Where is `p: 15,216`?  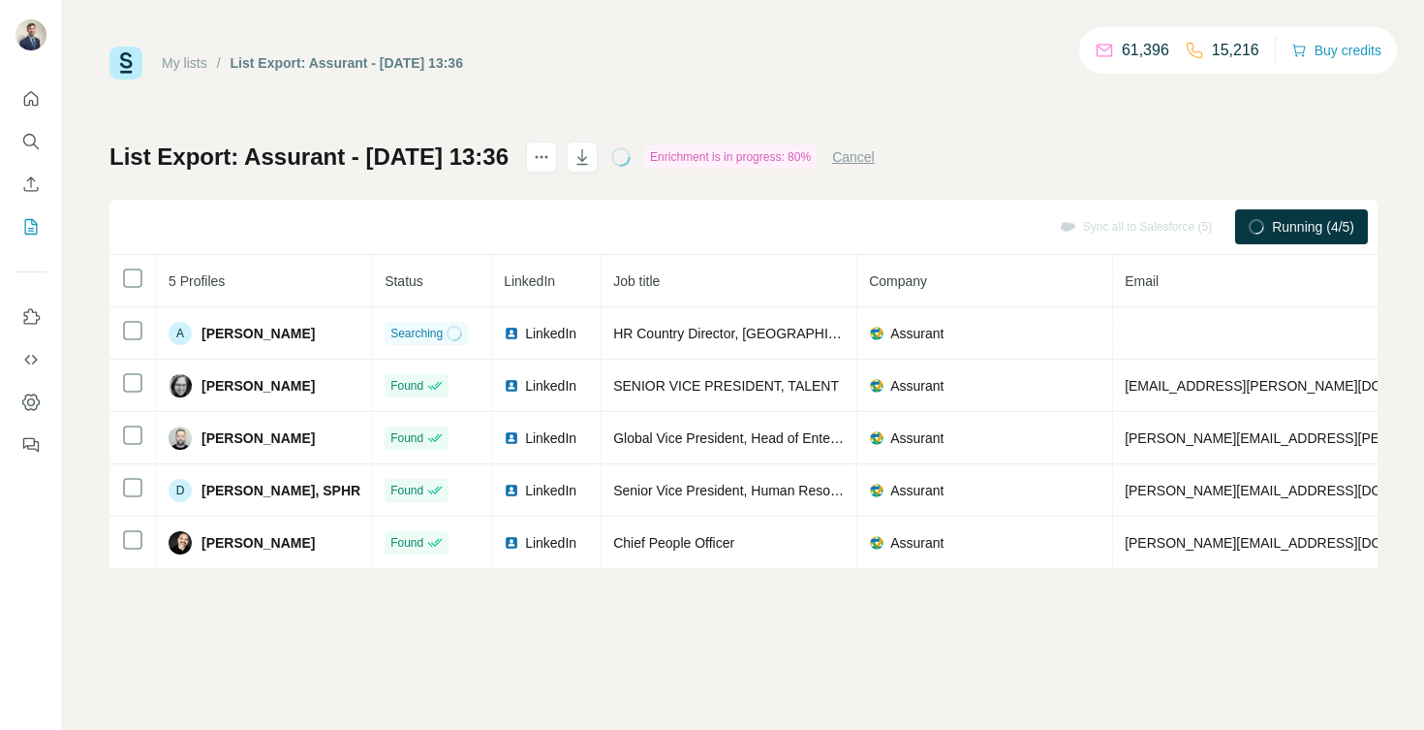
p: 15,216 is located at coordinates (1235, 50).